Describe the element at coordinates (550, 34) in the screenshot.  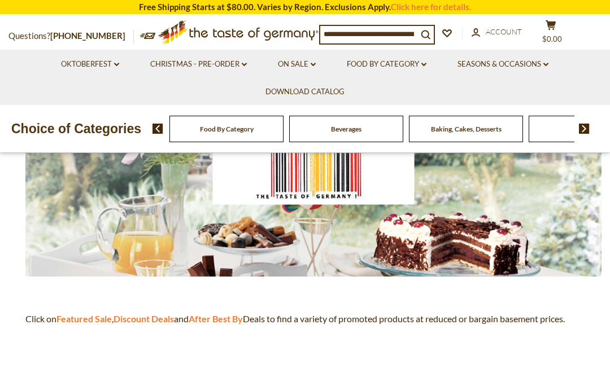
I see `button: $0.00` at that location.